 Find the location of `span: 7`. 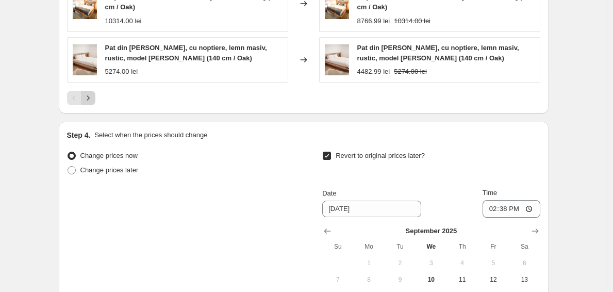

span: 7 is located at coordinates (338, 279).